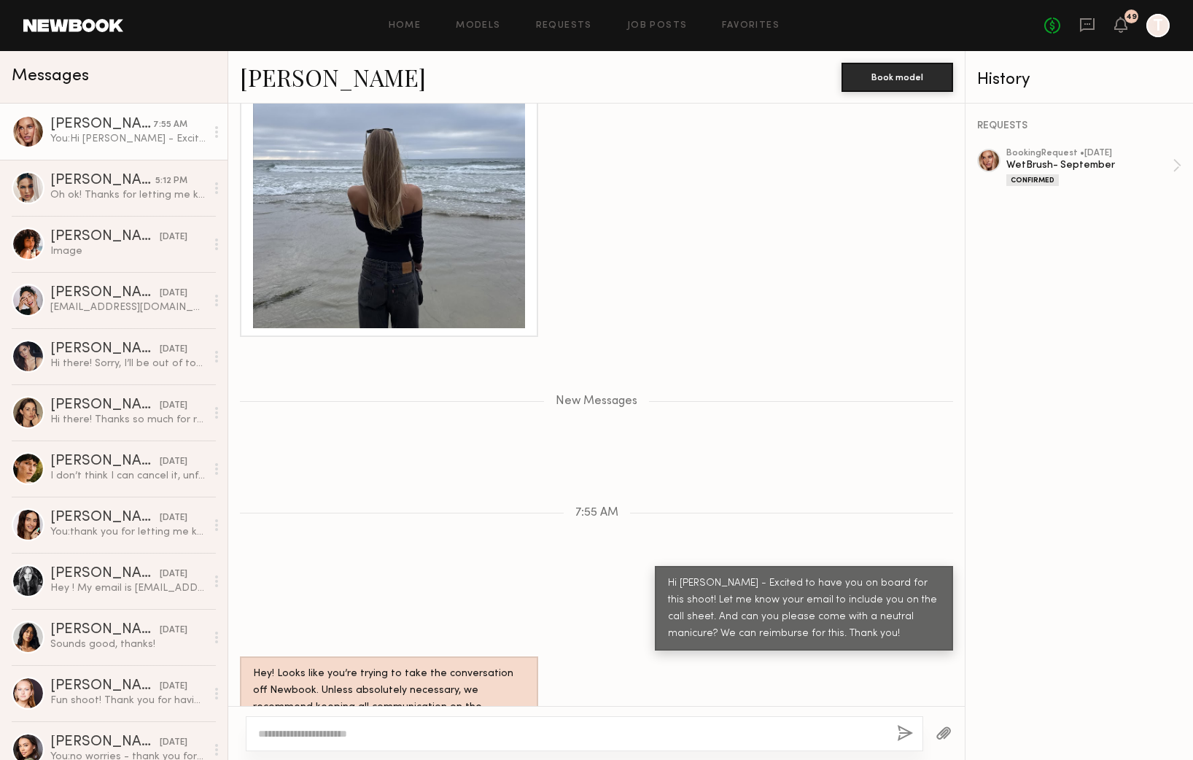 This screenshot has height=760, width=1193. Describe the element at coordinates (128, 419) in the screenshot. I see `div: Hi there! Thanks so much for reaching out! I actually am heading out of town on the 30th but depe...` at that location.